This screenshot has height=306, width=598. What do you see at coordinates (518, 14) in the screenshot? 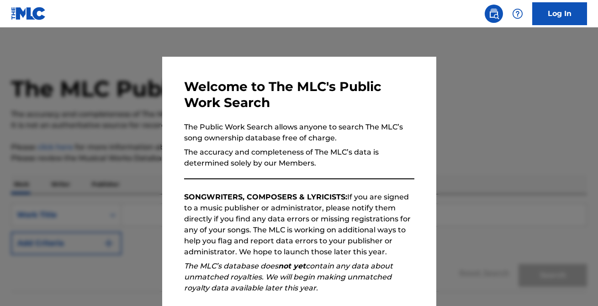
I see `img: help` at bounding box center [518, 14].